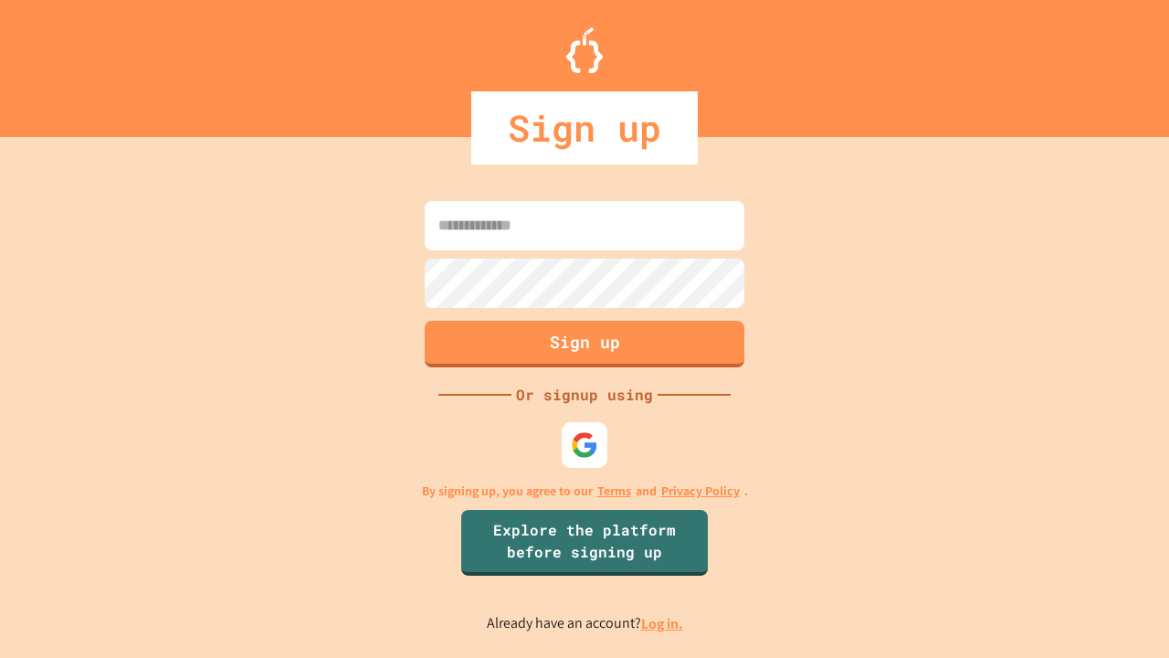 The height and width of the screenshot is (658, 1169). Describe the element at coordinates (584, 128) in the screenshot. I see `div: Sign up` at that location.